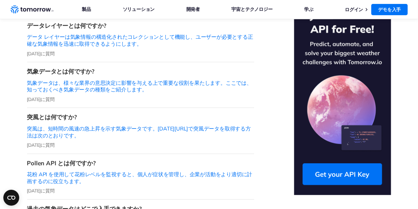 The image size is (418, 209). I want to click on font: 気象データとは何ですか?, so click(61, 71).